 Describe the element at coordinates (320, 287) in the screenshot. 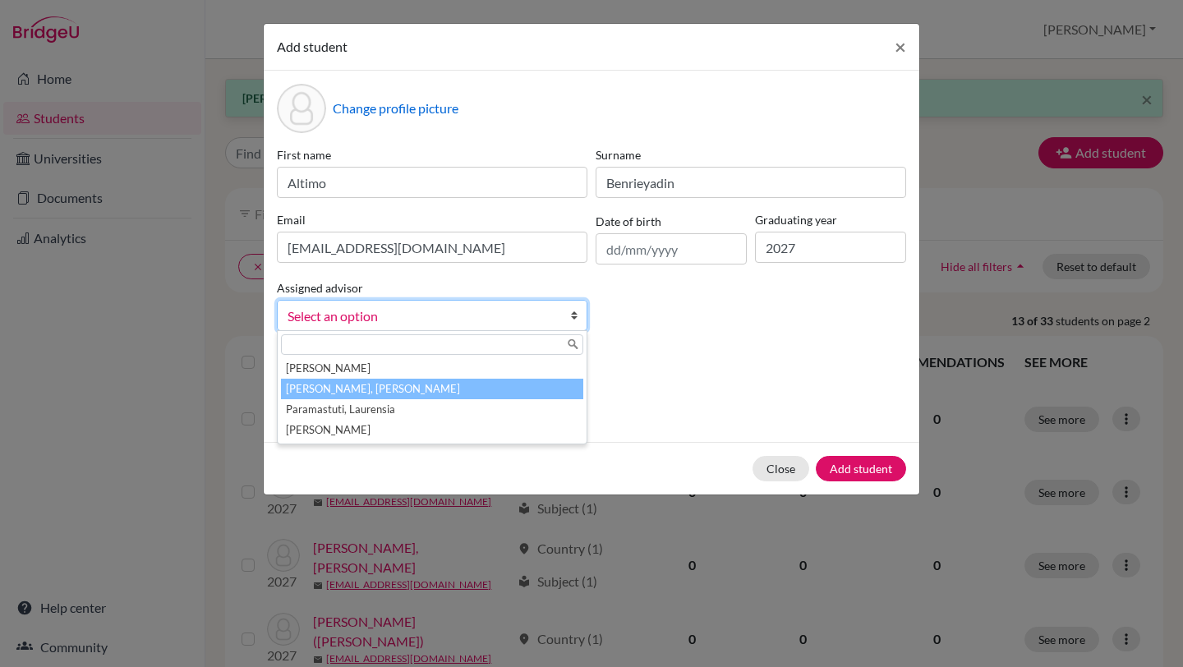

I see `label: Assigned advisor` at that location.